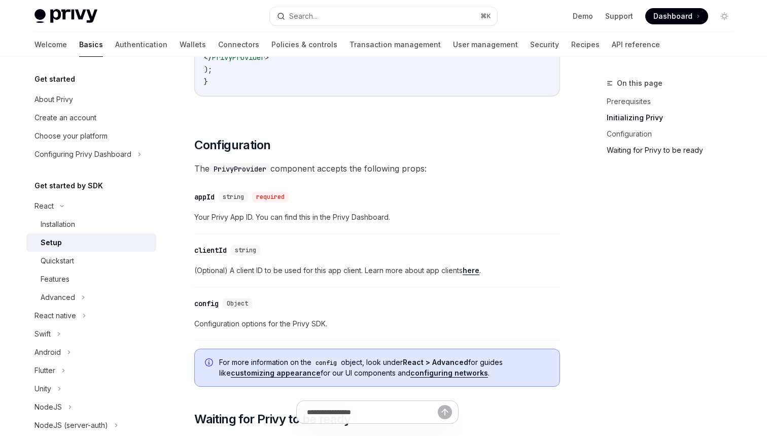 The width and height of the screenshot is (767, 436). What do you see at coordinates (377, 168) in the screenshot?
I see `span: The component accepts the following props:` at bounding box center [377, 168].